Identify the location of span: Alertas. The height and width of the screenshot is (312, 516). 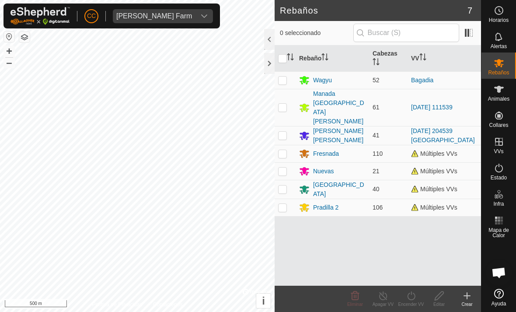
(499, 46).